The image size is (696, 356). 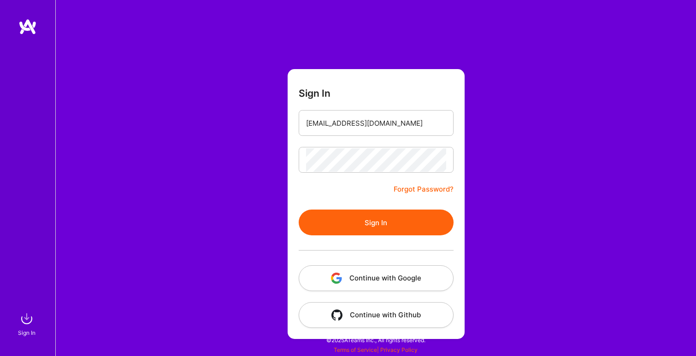 What do you see at coordinates (27, 333) in the screenshot?
I see `div: Sign In` at bounding box center [27, 333].